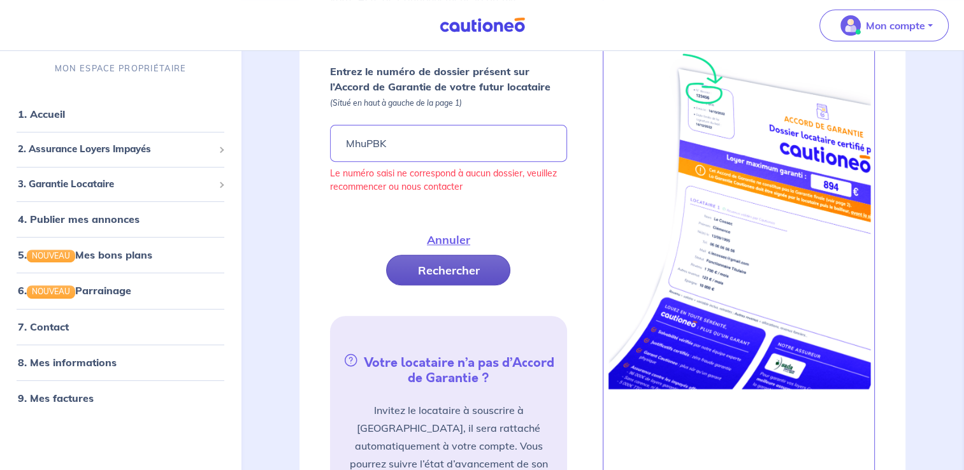 The image size is (964, 470). I want to click on a: 9. Mes factures, so click(55, 398).